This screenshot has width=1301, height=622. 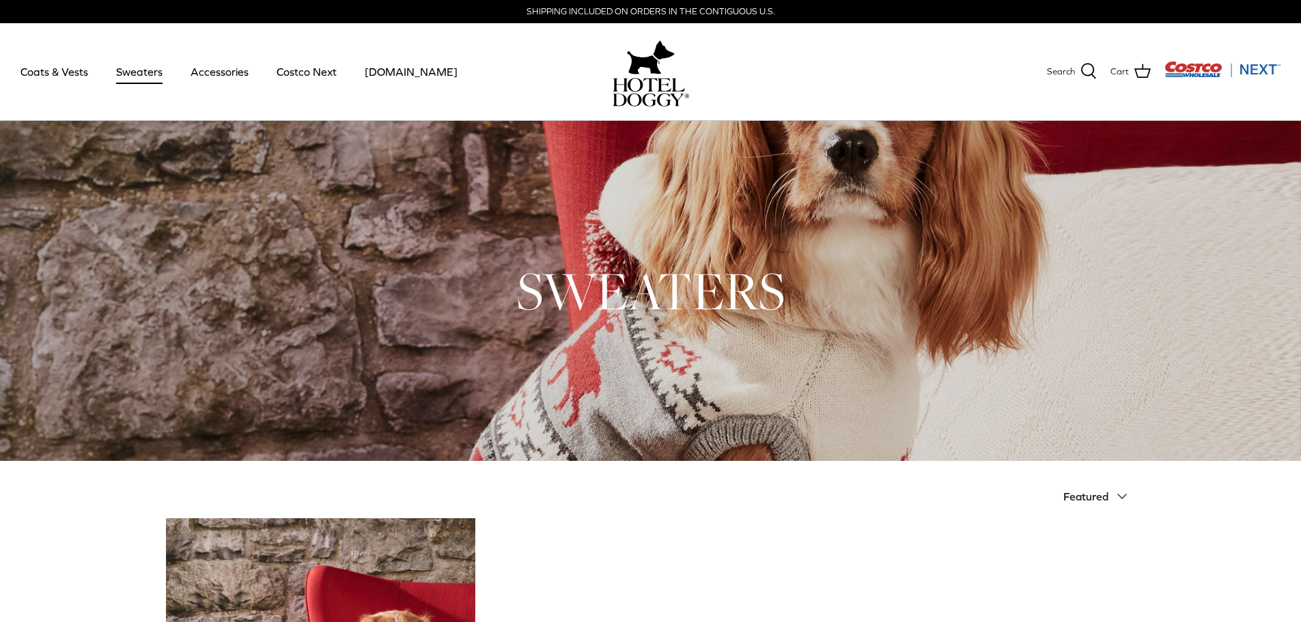 I want to click on span: Cart, so click(x=1119, y=72).